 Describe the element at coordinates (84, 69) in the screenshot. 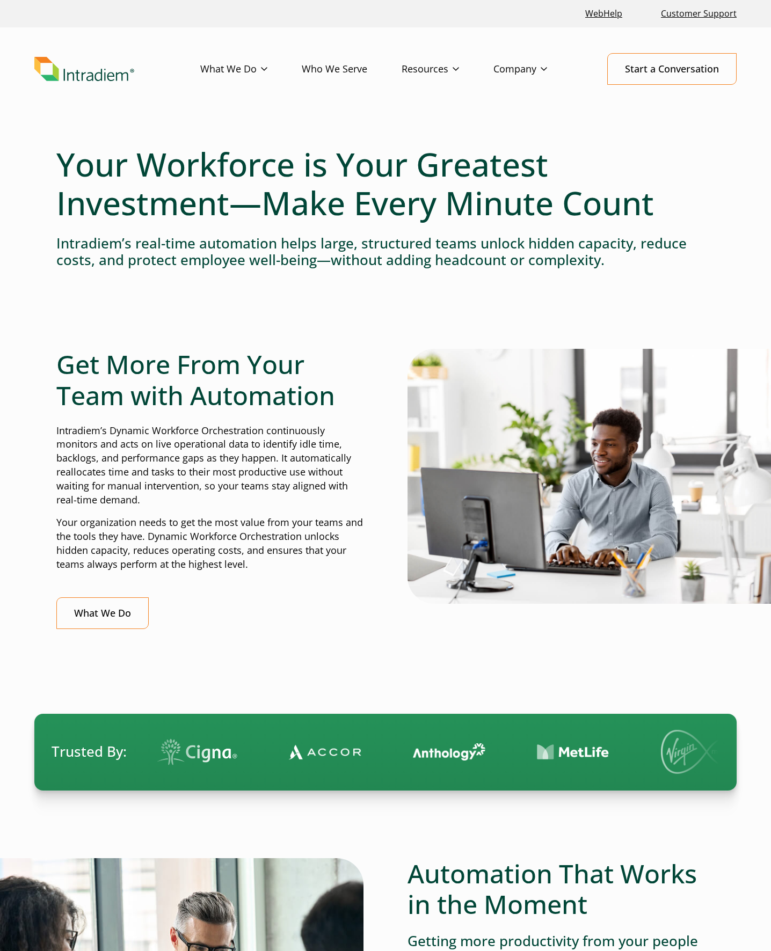

I see `img: Intradiem` at that location.